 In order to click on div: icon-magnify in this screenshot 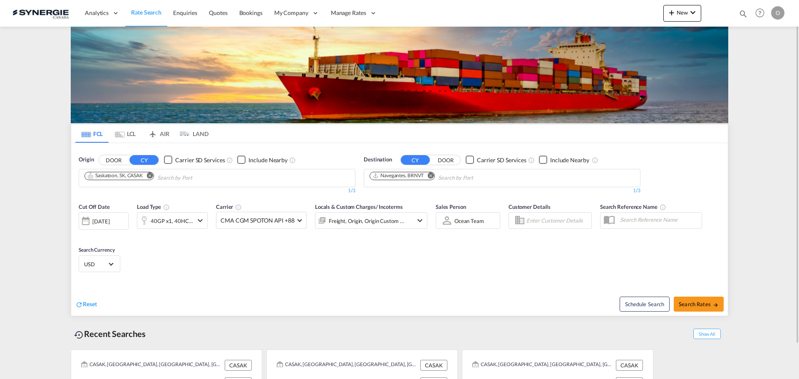, I will do `click(743, 15)`.